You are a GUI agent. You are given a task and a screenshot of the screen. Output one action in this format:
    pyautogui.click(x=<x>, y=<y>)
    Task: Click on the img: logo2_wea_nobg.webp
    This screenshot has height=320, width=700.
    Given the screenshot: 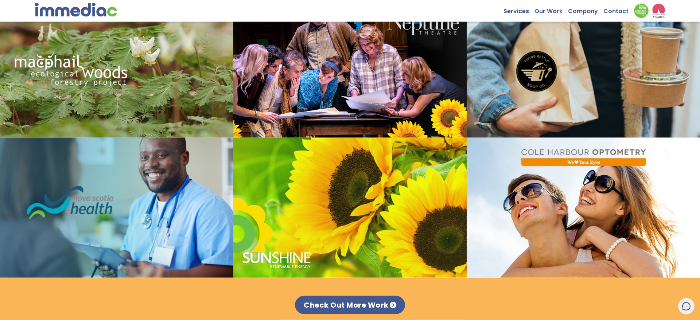 What is the action you would take?
    pyautogui.click(x=658, y=11)
    